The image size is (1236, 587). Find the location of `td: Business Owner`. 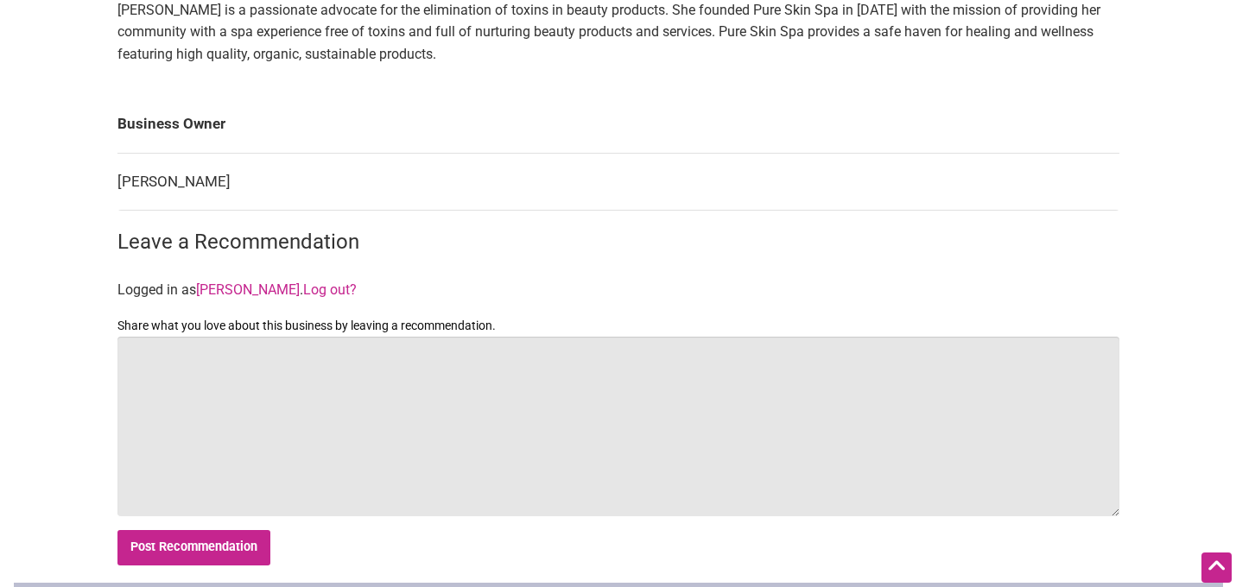

td: Business Owner is located at coordinates (618, 124).